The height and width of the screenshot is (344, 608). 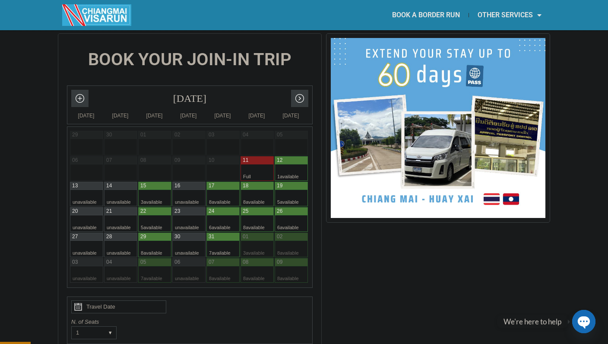 I want to click on a: BOOK A BORDER RUN, so click(x=426, y=15).